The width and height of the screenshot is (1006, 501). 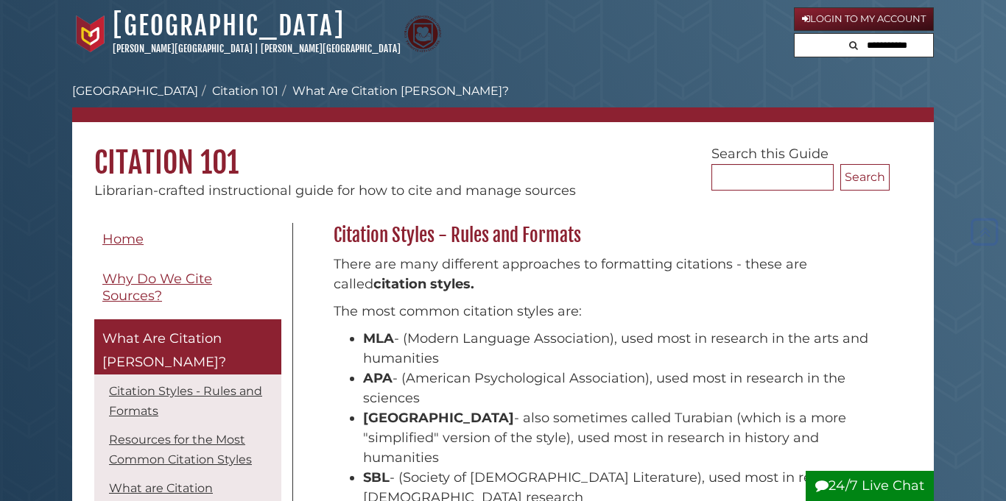 I want to click on strong: citation styles., so click(x=423, y=284).